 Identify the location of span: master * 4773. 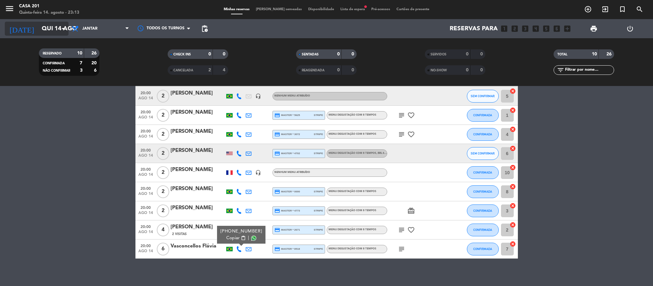
(287, 211).